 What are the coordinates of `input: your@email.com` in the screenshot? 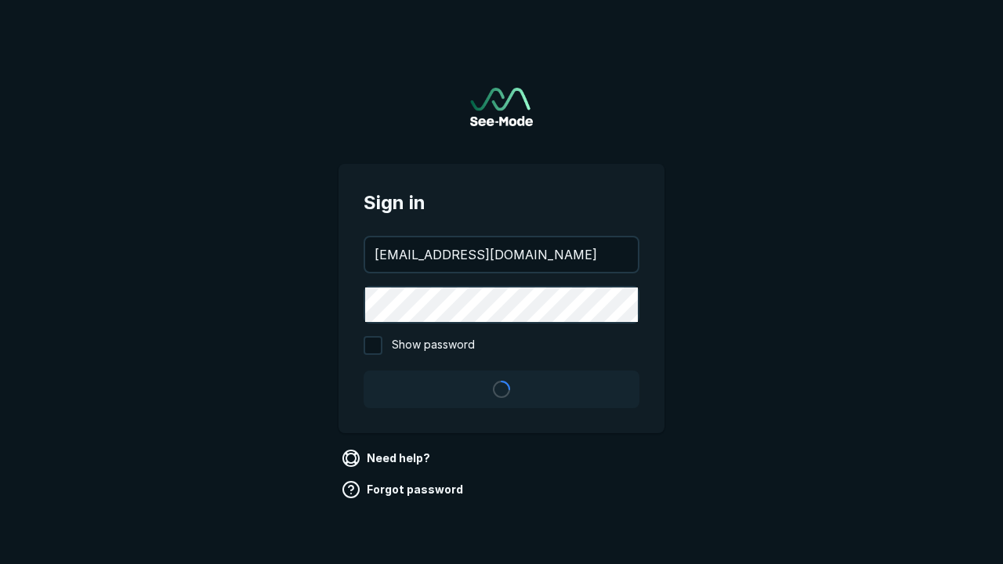 It's located at (502, 255).